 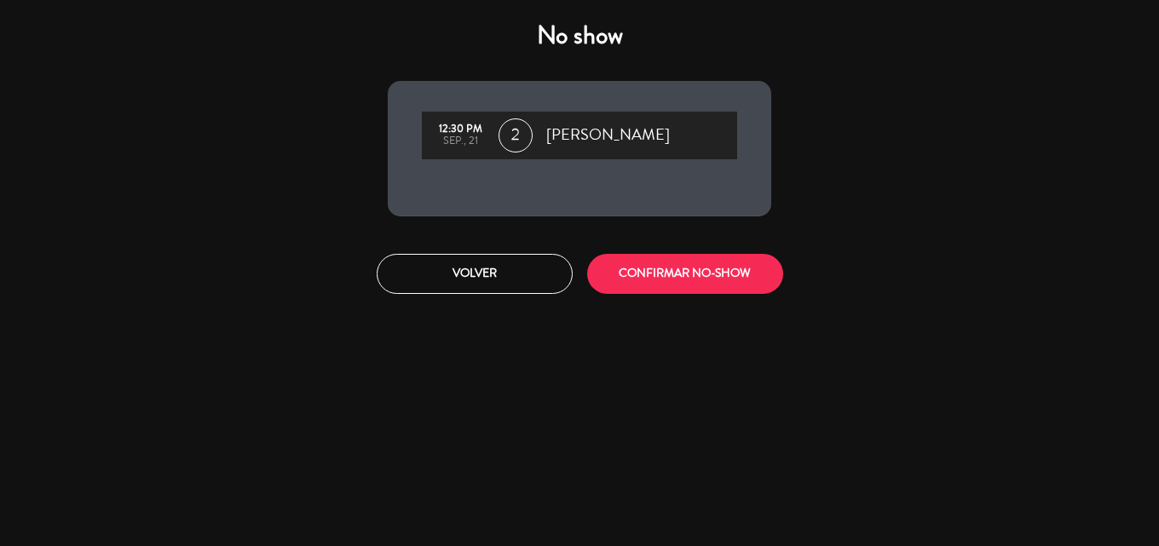 I want to click on button: CONFIRMAR NO-SHOW, so click(x=685, y=274).